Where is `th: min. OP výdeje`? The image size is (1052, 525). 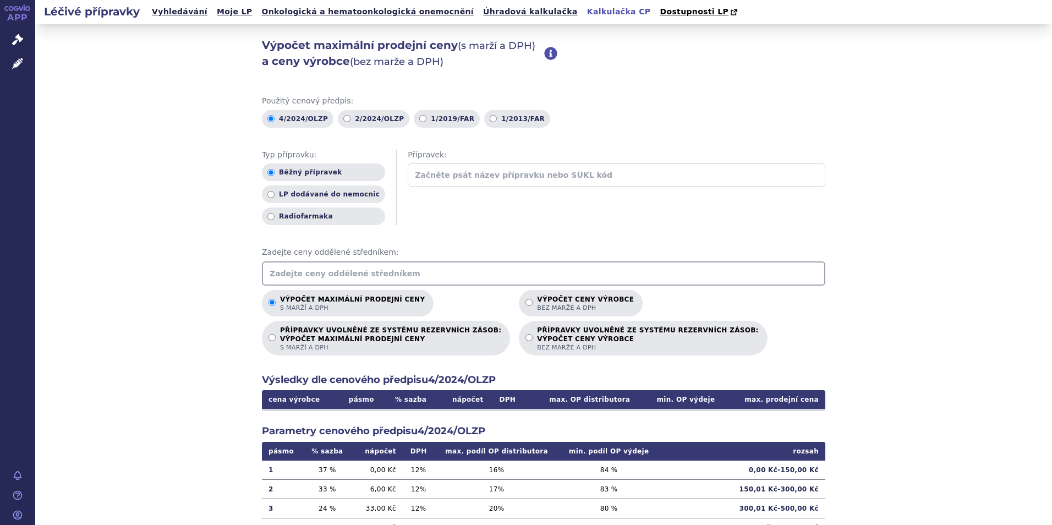
th: min. OP výdeje is located at coordinates (679, 399).